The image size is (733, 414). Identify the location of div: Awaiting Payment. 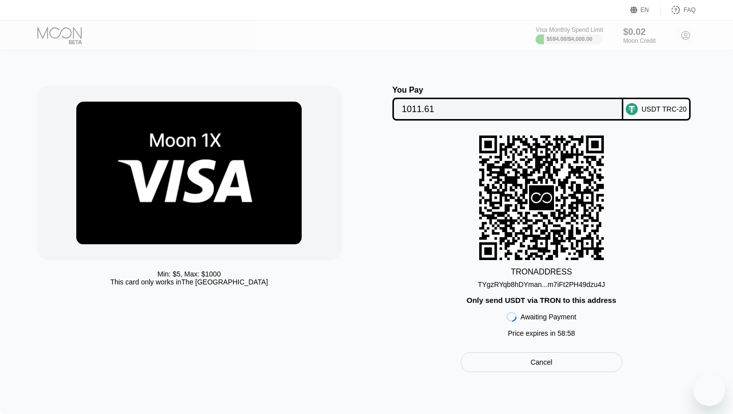
(549, 317).